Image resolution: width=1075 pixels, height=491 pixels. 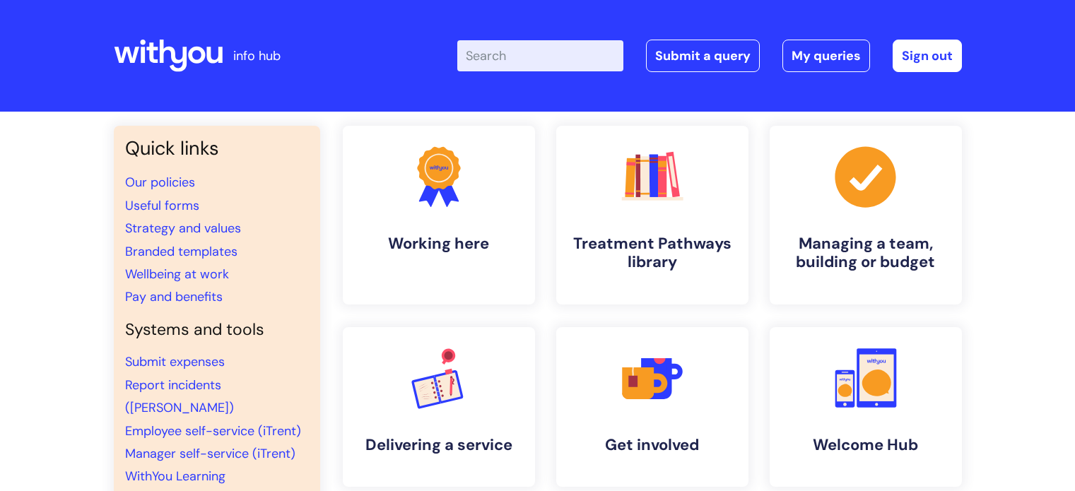 I want to click on h4: Welcome Hub, so click(x=865, y=445).